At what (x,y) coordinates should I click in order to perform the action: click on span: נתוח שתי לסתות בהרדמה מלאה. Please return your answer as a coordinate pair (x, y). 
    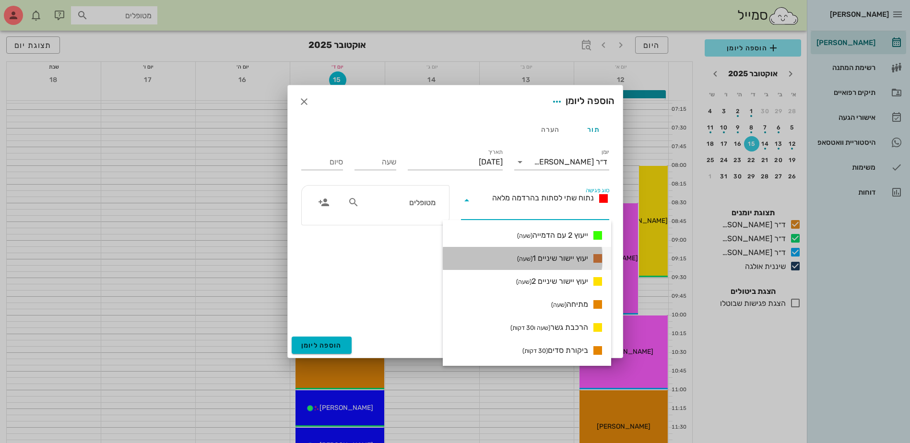
    Looking at the image, I should click on (543, 198).